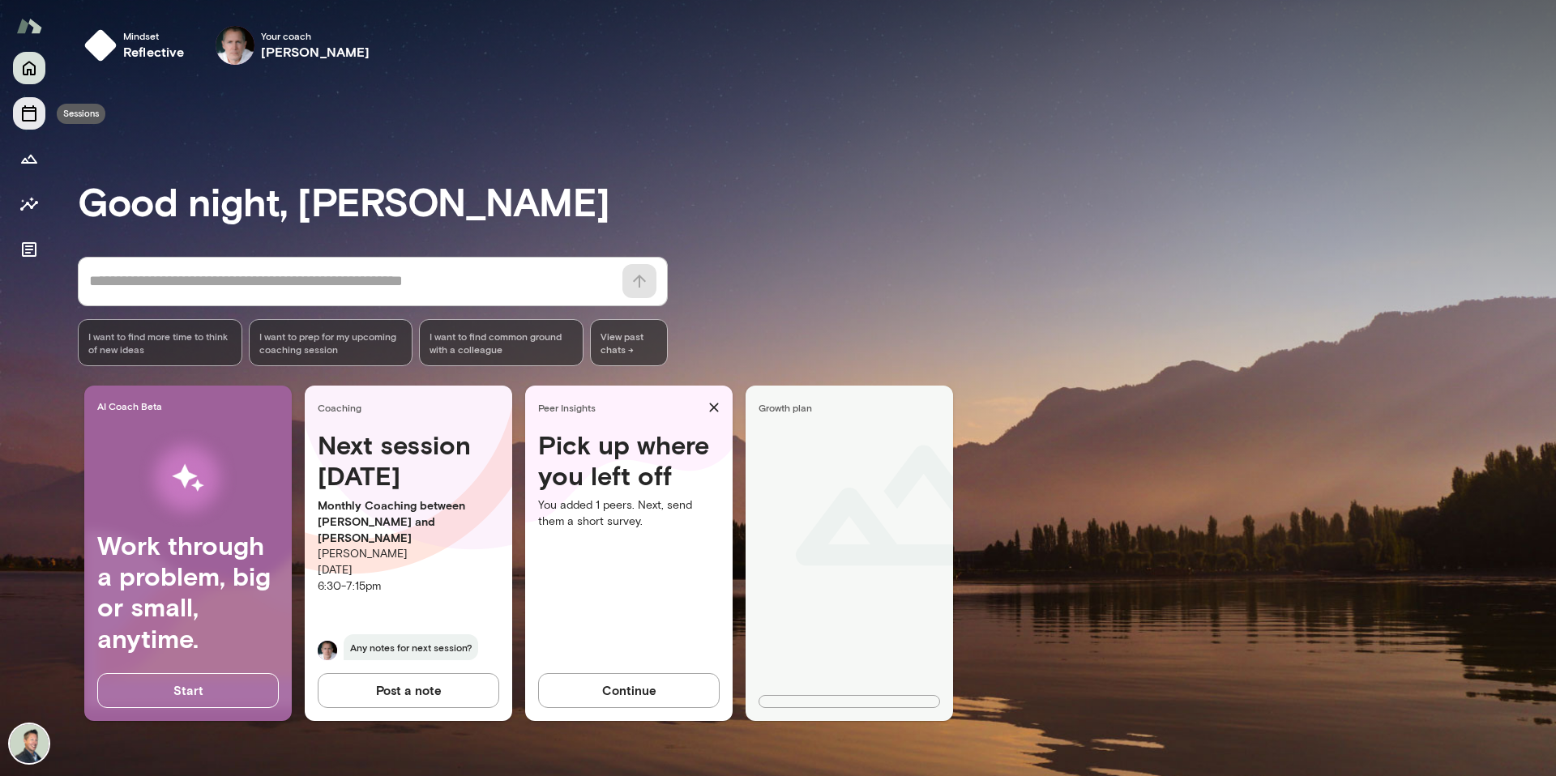  What do you see at coordinates (501, 343) in the screenshot?
I see `div: I want to find common ground with a colleague` at bounding box center [501, 343].